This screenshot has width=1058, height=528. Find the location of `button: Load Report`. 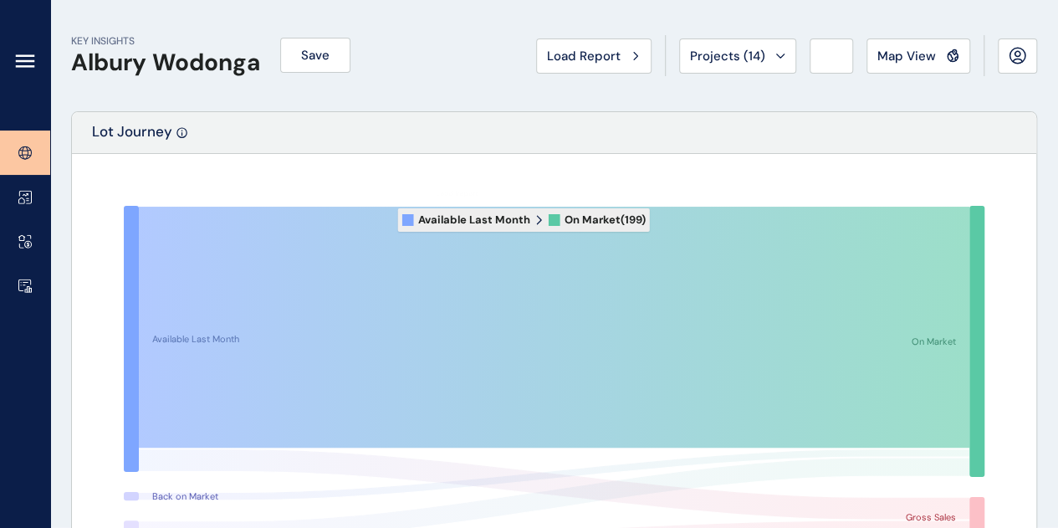

button: Load Report is located at coordinates (594, 56).